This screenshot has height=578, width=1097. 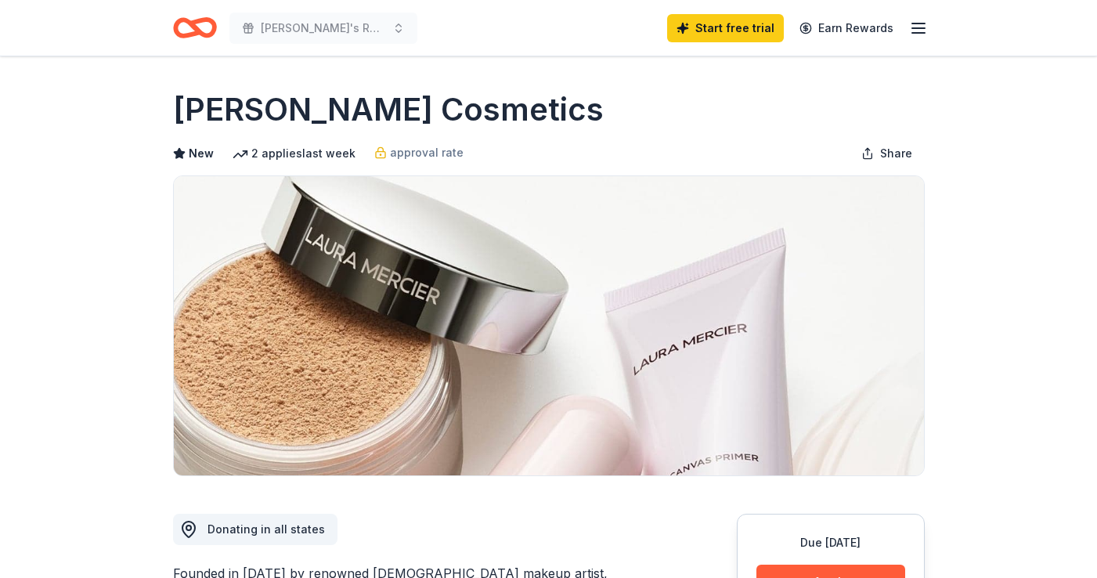 What do you see at coordinates (427, 153) in the screenshot?
I see `span: approval rate` at bounding box center [427, 153].